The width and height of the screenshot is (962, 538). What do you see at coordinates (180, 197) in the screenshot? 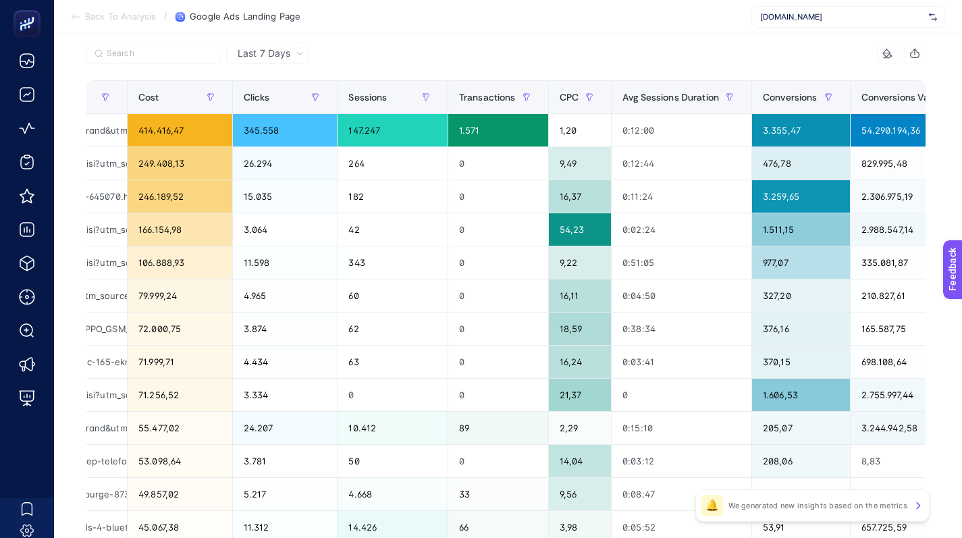
I see `div: 246.189,52` at bounding box center [180, 197].